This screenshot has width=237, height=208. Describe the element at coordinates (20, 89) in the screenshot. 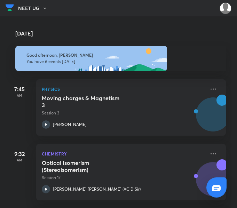

I see `h5: 7:45` at that location.